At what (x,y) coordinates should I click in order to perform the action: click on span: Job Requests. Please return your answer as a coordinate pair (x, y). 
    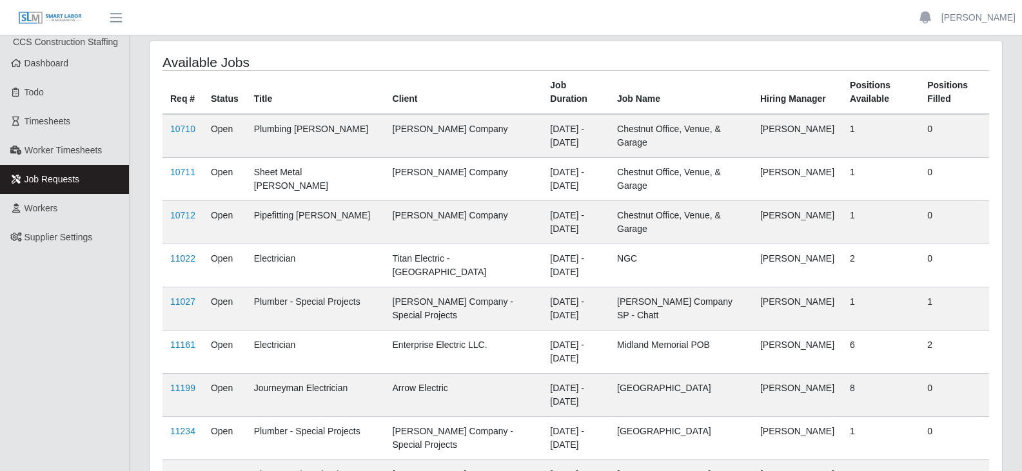
    Looking at the image, I should click on (52, 179).